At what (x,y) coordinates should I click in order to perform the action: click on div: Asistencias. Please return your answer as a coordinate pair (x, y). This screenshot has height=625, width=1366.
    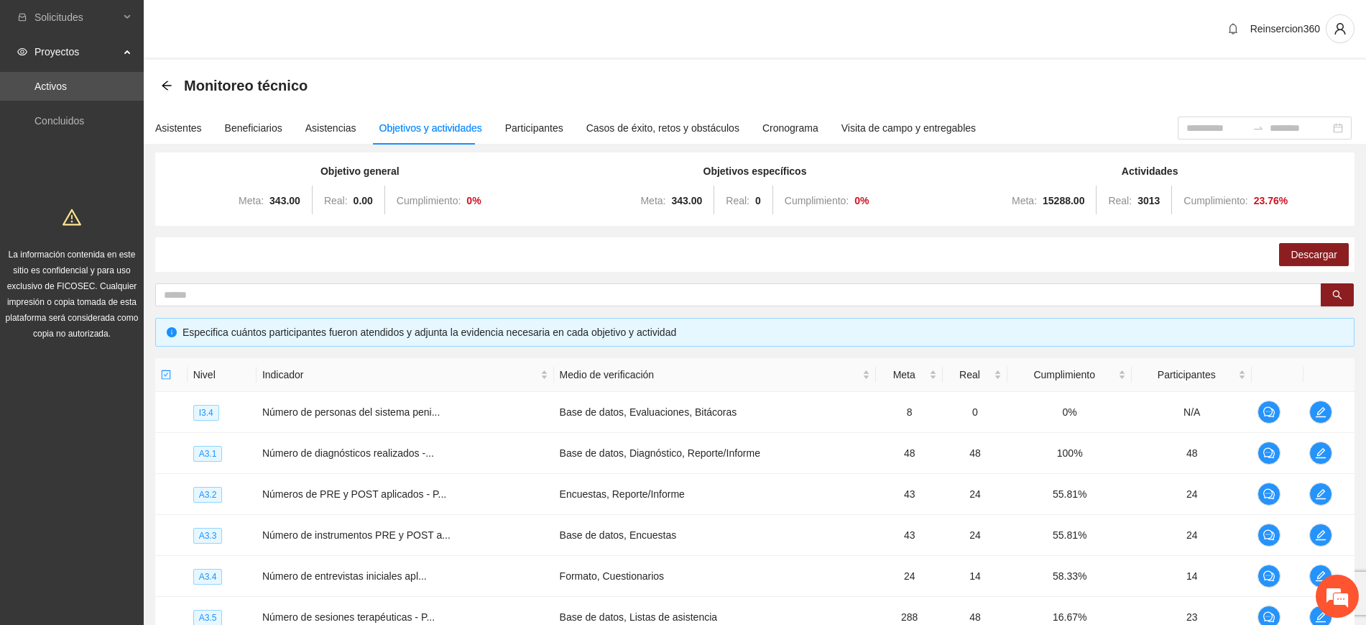
    Looking at the image, I should click on (331, 128).